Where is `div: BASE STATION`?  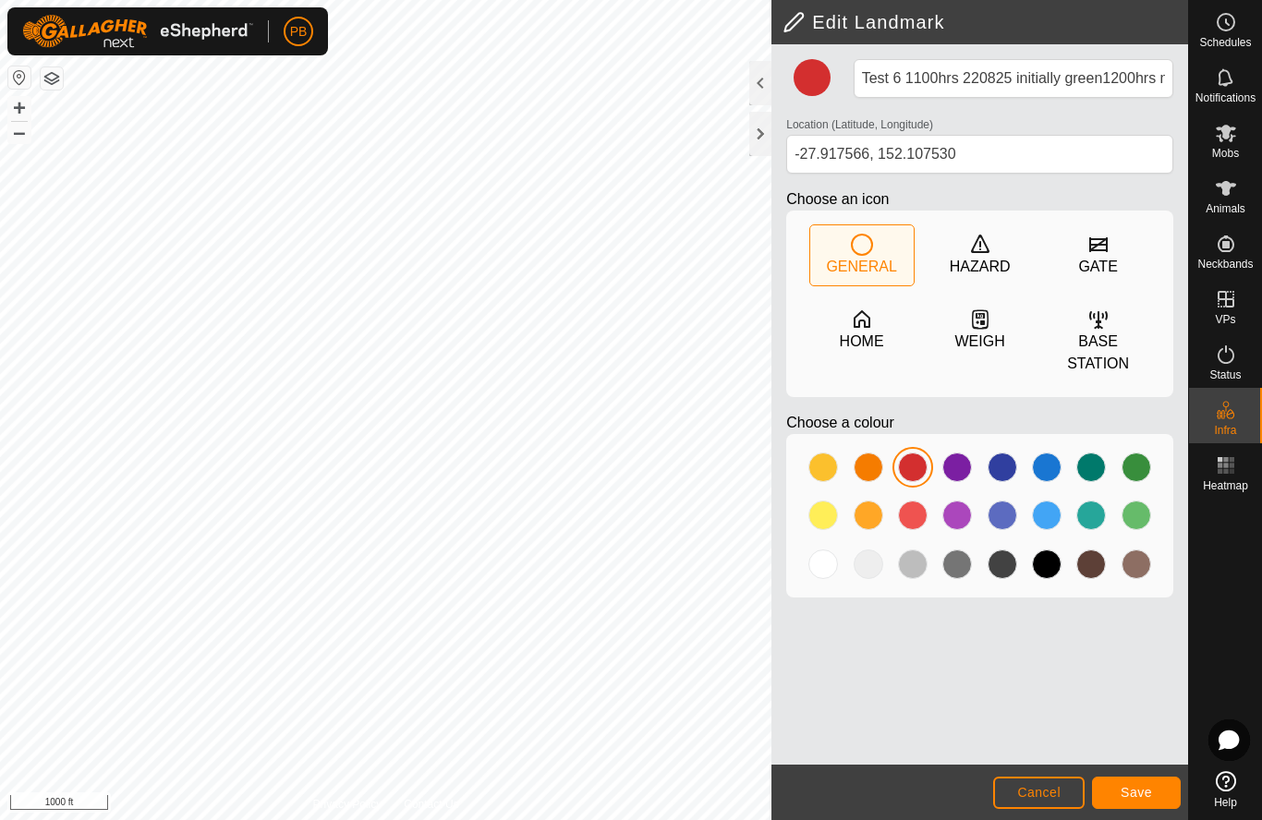 div: BASE STATION is located at coordinates (1098, 353).